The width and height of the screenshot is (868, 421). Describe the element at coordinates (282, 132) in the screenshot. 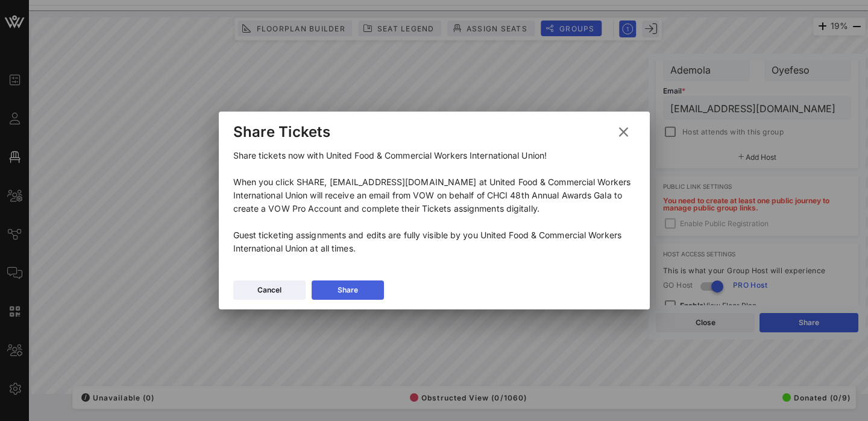

I see `div: Share Tickets` at that location.